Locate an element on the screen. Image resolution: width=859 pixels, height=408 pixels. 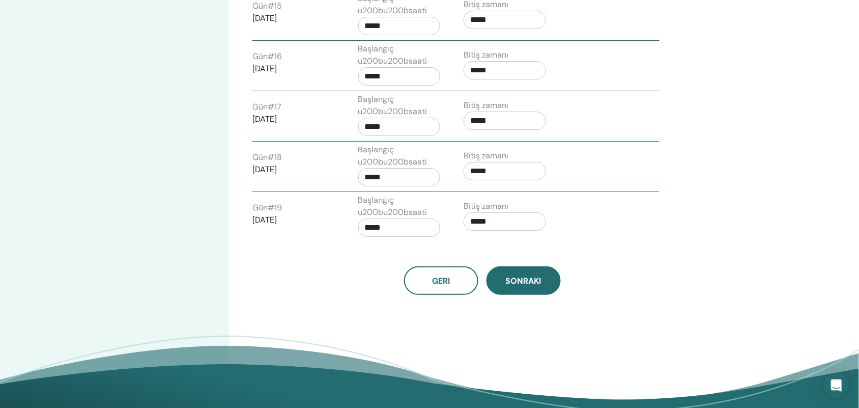
button: Geri is located at coordinates (441, 280).